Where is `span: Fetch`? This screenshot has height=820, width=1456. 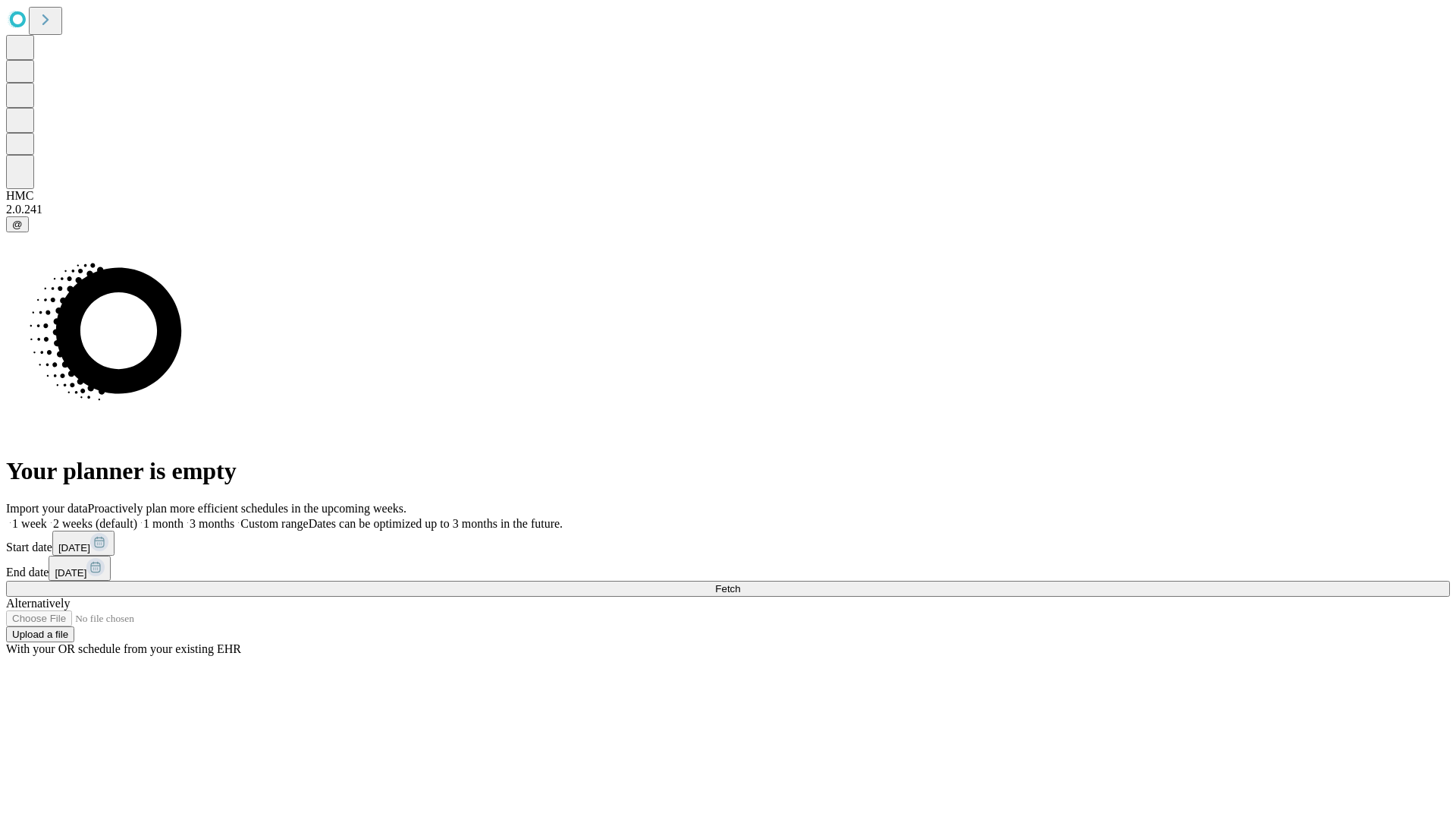
span: Fetch is located at coordinates (727, 588).